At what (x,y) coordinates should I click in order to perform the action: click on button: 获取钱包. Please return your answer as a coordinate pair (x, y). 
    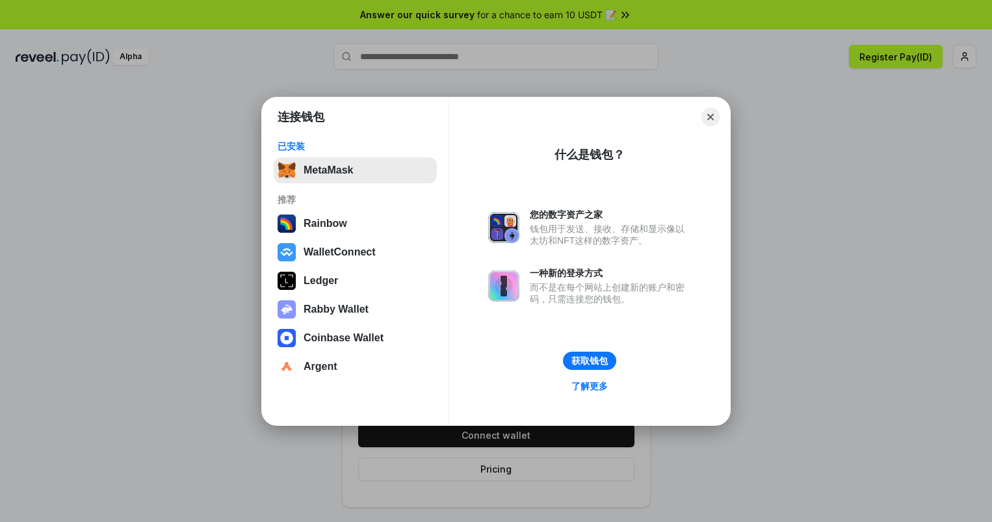
    Looking at the image, I should click on (590, 361).